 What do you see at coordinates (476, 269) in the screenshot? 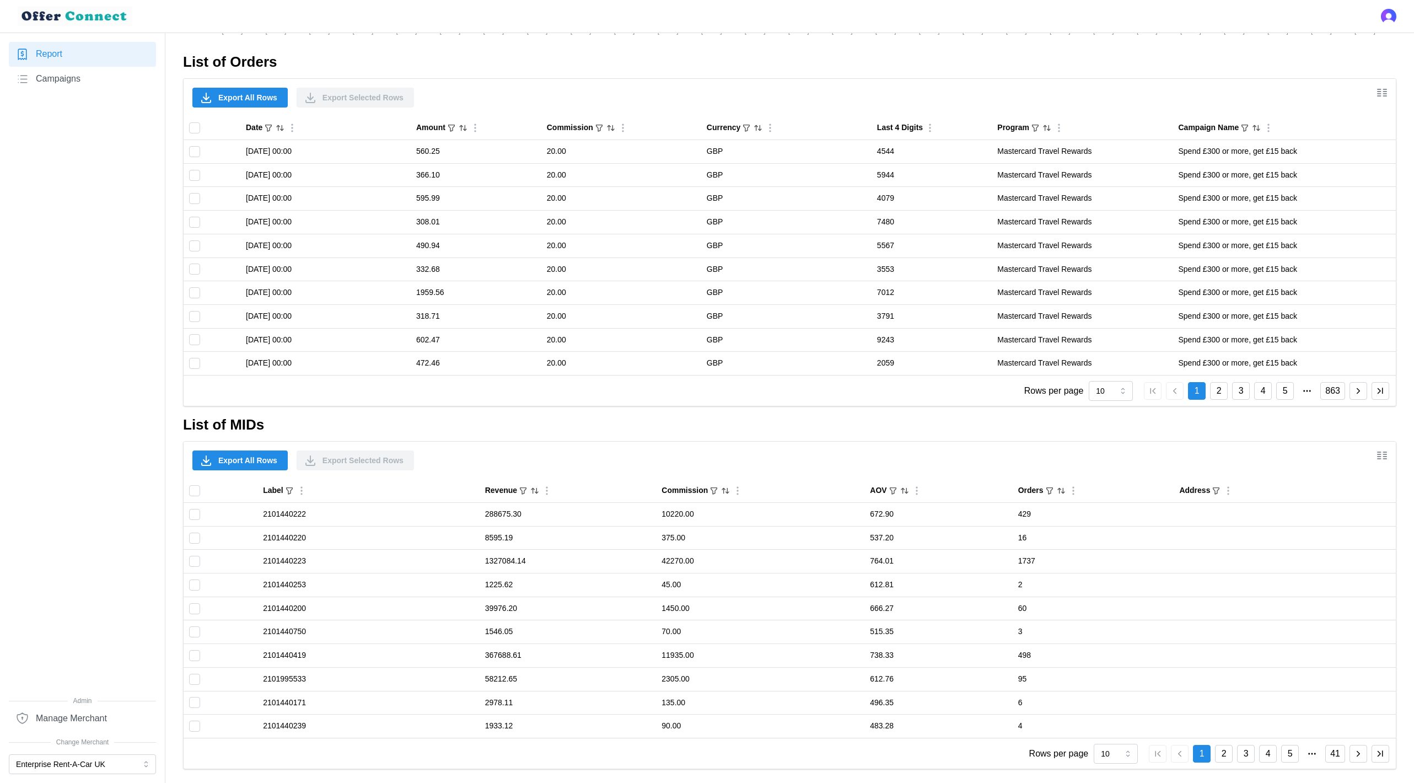
I see `td: 332.68` at bounding box center [476, 269].